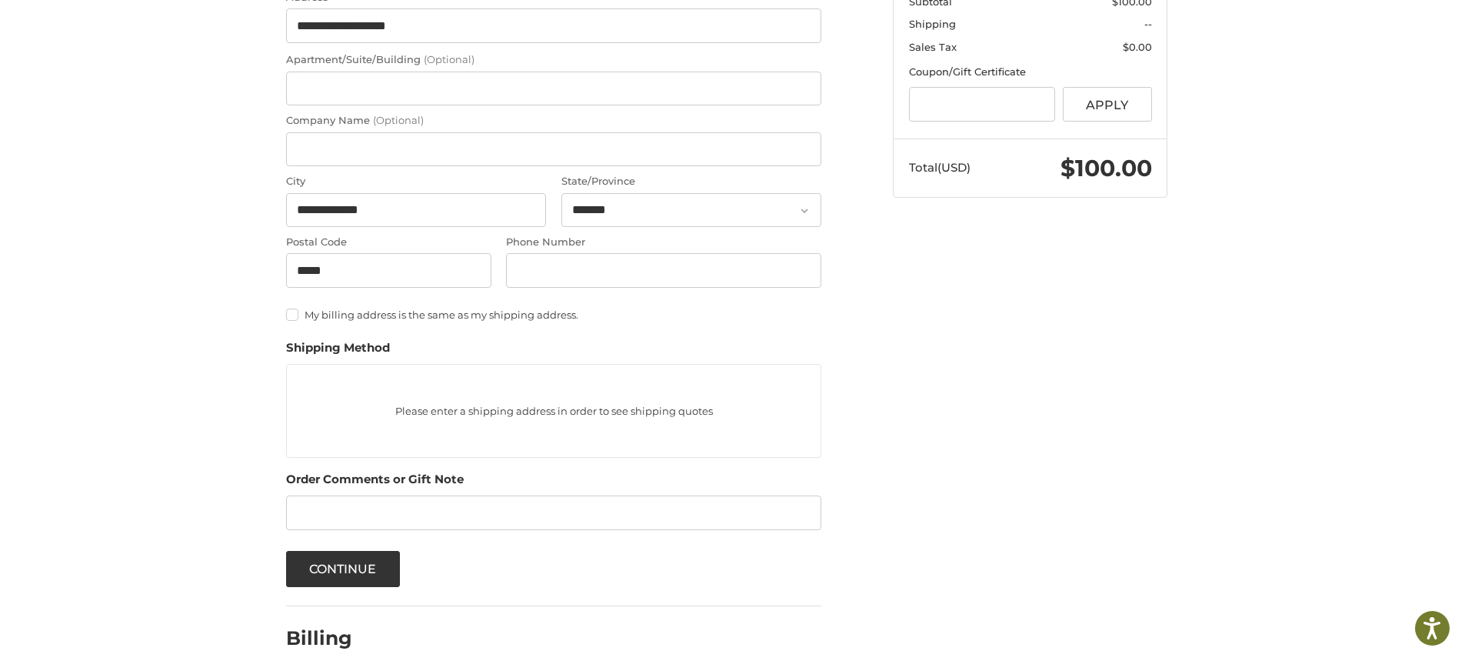 Image resolution: width=1465 pixels, height=661 pixels. Describe the element at coordinates (982, 104) in the screenshot. I see `input: Gift Certificate or Coupon Code` at that location.